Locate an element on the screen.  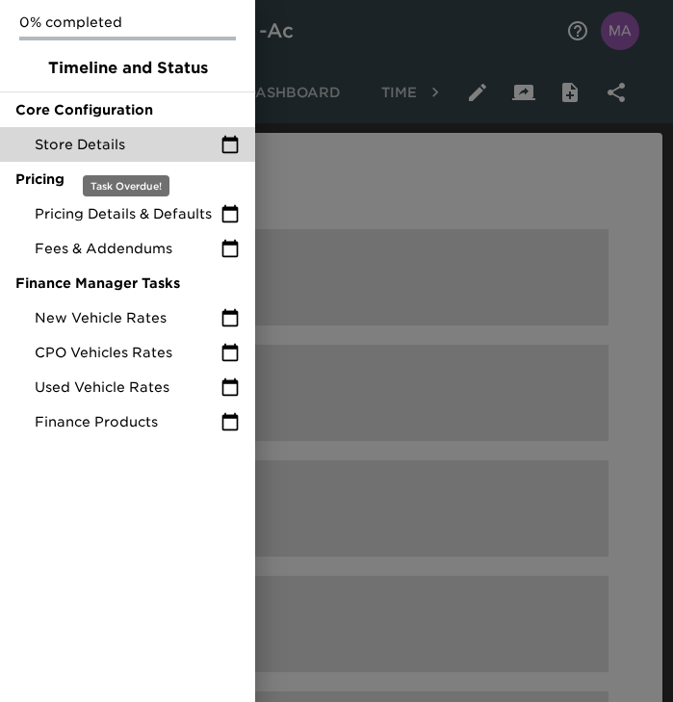
span: Store Details is located at coordinates (127, 144).